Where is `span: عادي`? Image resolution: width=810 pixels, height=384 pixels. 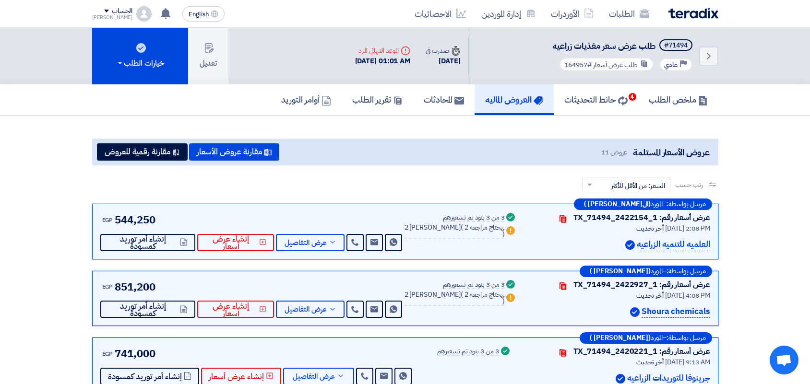
span: عادي is located at coordinates (671, 65).